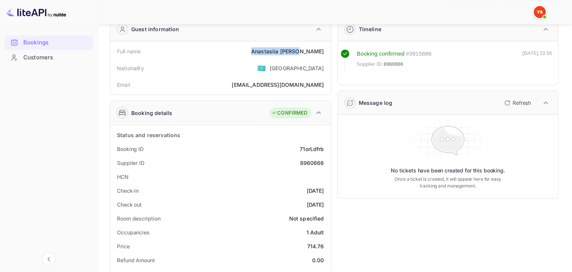 Image resolution: width=572 pixels, height=272 pixels. I want to click on span: Supplier ID:, so click(370, 64).